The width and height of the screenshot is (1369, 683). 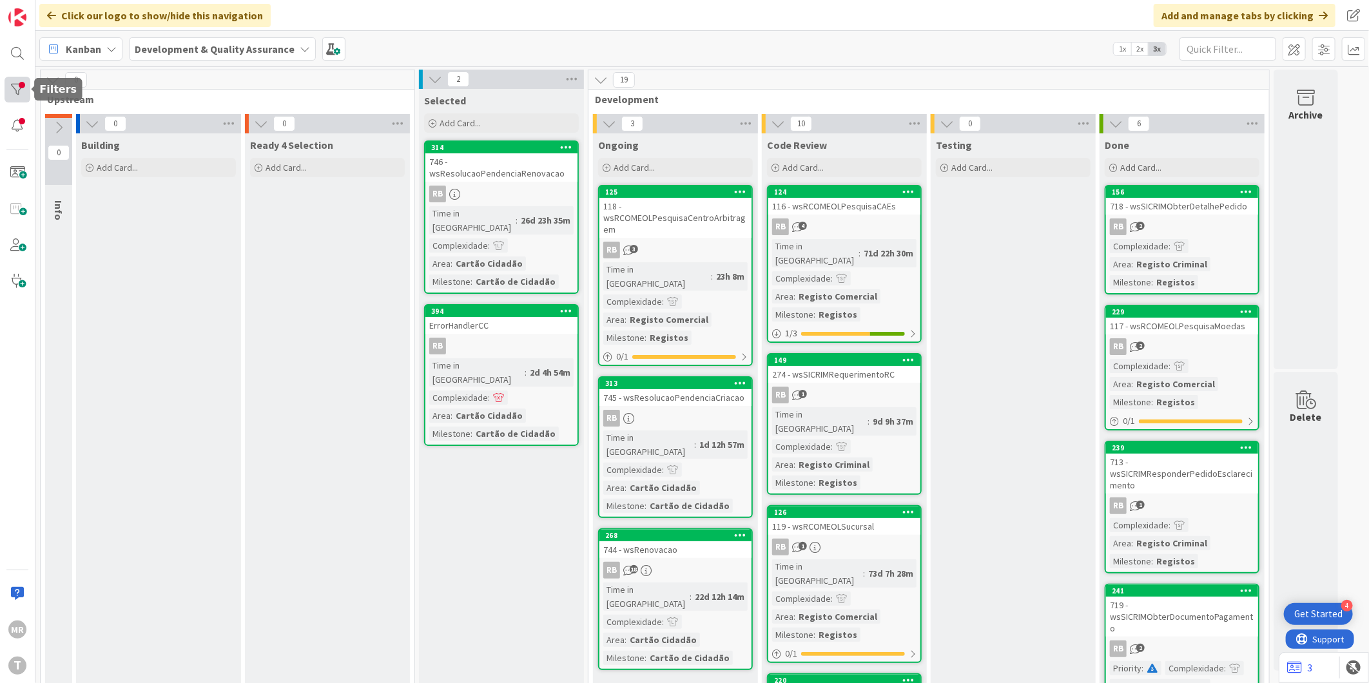 What do you see at coordinates (719, 597) in the screenshot?
I see `div: 22d 12h 14m` at bounding box center [719, 597].